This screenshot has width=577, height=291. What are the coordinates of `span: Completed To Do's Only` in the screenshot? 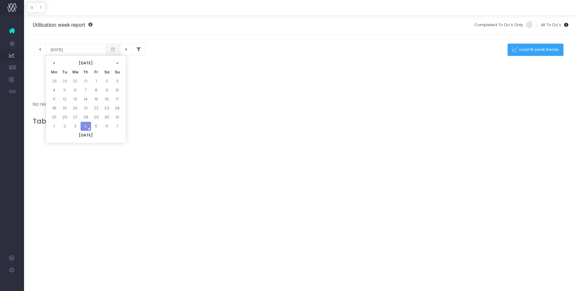 It's located at (498, 25).